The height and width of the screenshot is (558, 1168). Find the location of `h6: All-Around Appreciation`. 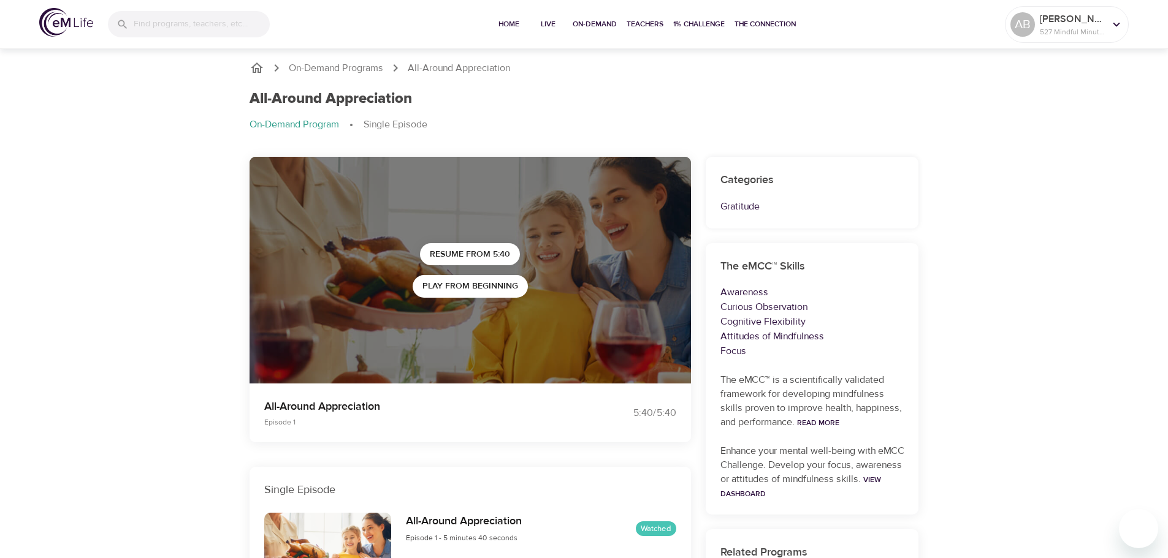

h6: All-Around Appreciation is located at coordinates (463, 522).